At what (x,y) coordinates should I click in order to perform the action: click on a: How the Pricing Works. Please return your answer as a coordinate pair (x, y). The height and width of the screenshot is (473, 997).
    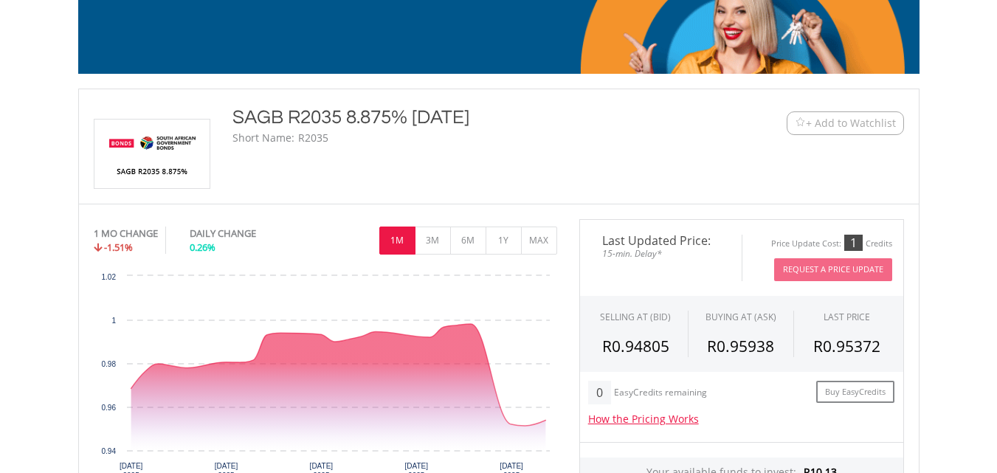
    Looking at the image, I should click on (643, 418).